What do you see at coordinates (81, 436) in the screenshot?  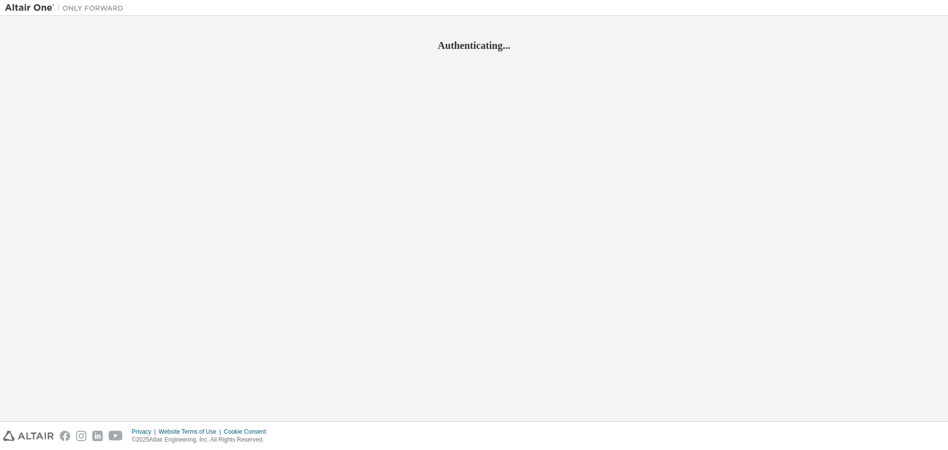 I see `img: instagram.svg` at bounding box center [81, 436].